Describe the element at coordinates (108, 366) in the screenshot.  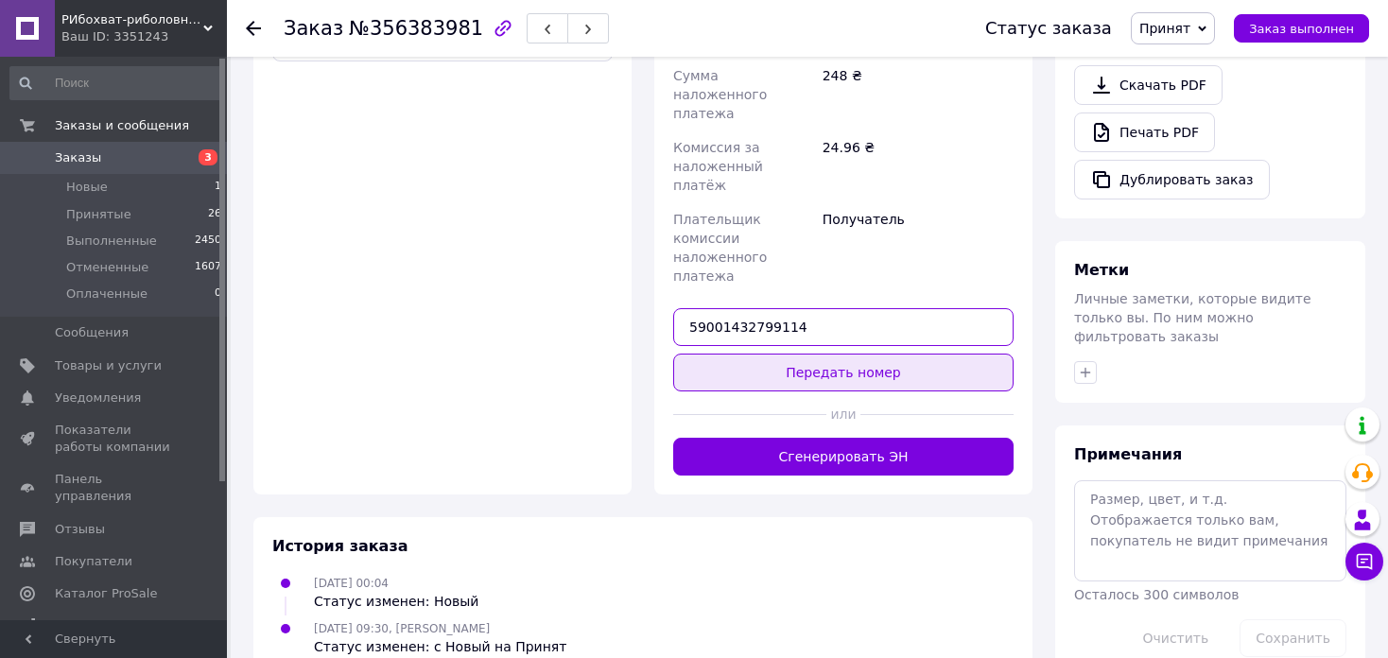
I see `span: Товары и услуги` at that location.